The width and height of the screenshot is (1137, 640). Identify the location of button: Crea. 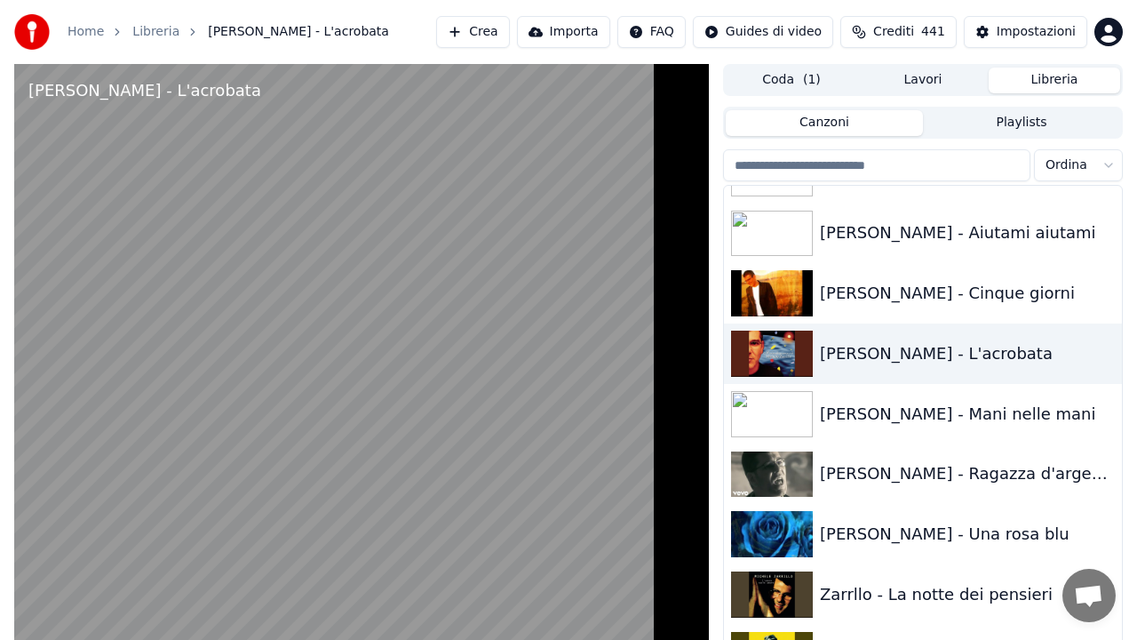
(473, 32).